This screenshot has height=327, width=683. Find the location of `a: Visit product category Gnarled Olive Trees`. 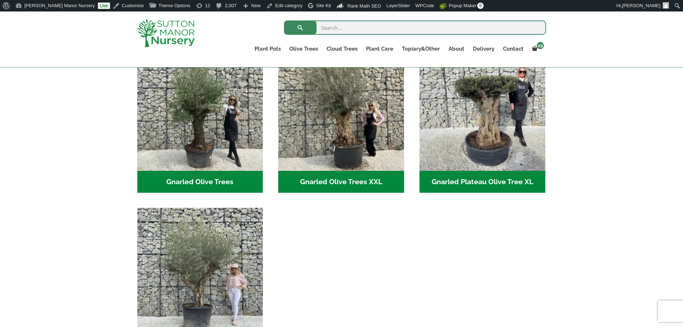

a: Visit product category Gnarled Olive Trees is located at coordinates (200, 119).